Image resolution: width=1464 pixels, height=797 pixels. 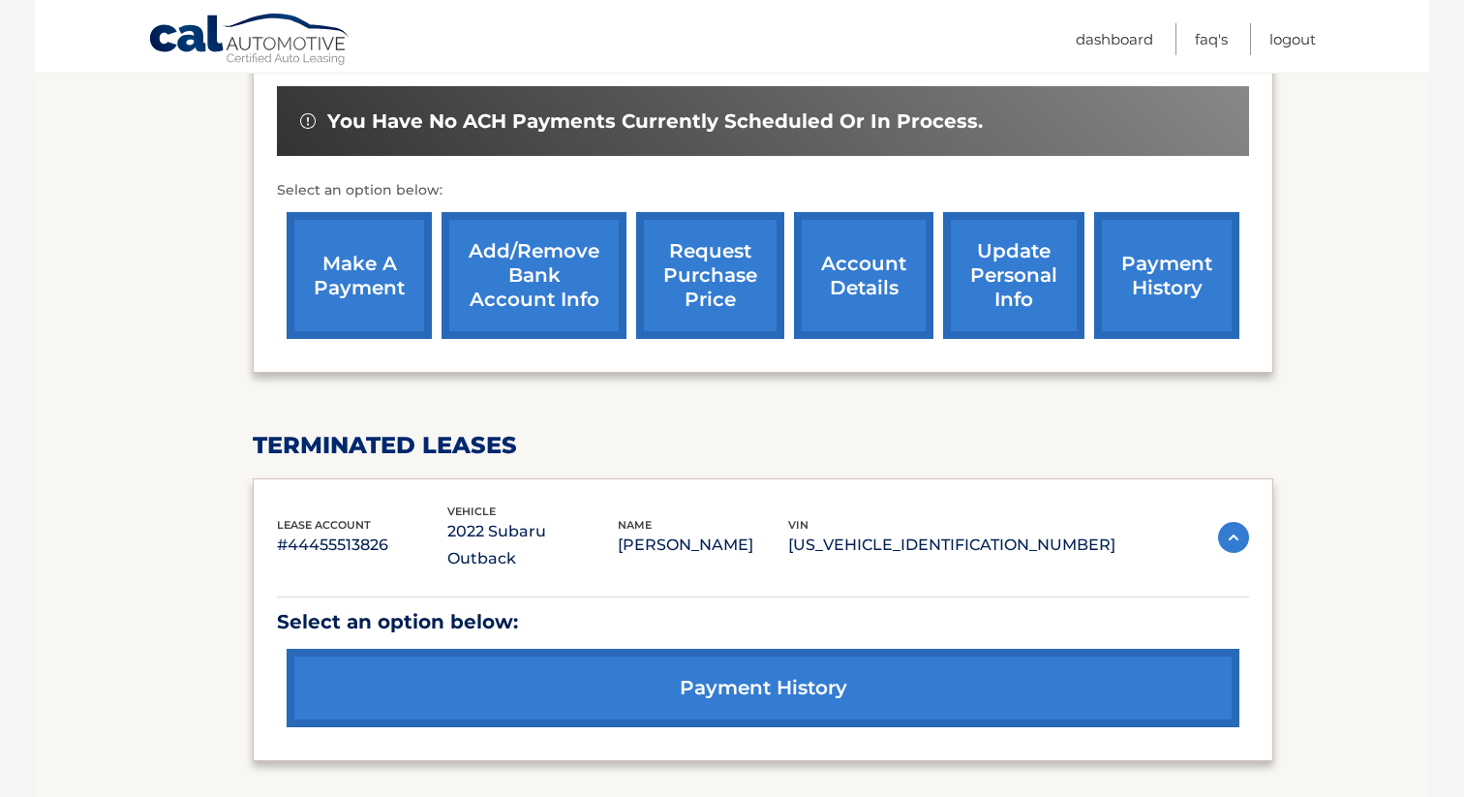 I want to click on a: Dashboard, so click(x=1114, y=39).